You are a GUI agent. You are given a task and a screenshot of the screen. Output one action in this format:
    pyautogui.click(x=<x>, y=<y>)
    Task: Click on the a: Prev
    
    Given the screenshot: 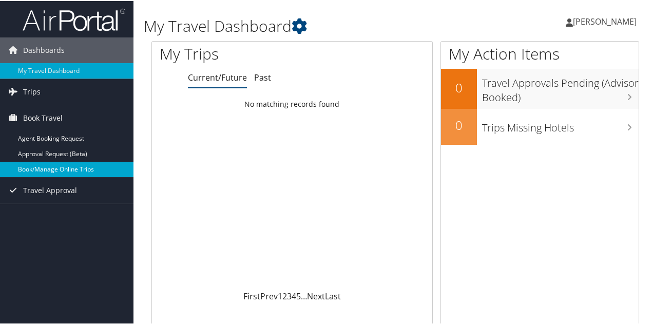 What is the action you would take?
    pyautogui.click(x=269, y=295)
    